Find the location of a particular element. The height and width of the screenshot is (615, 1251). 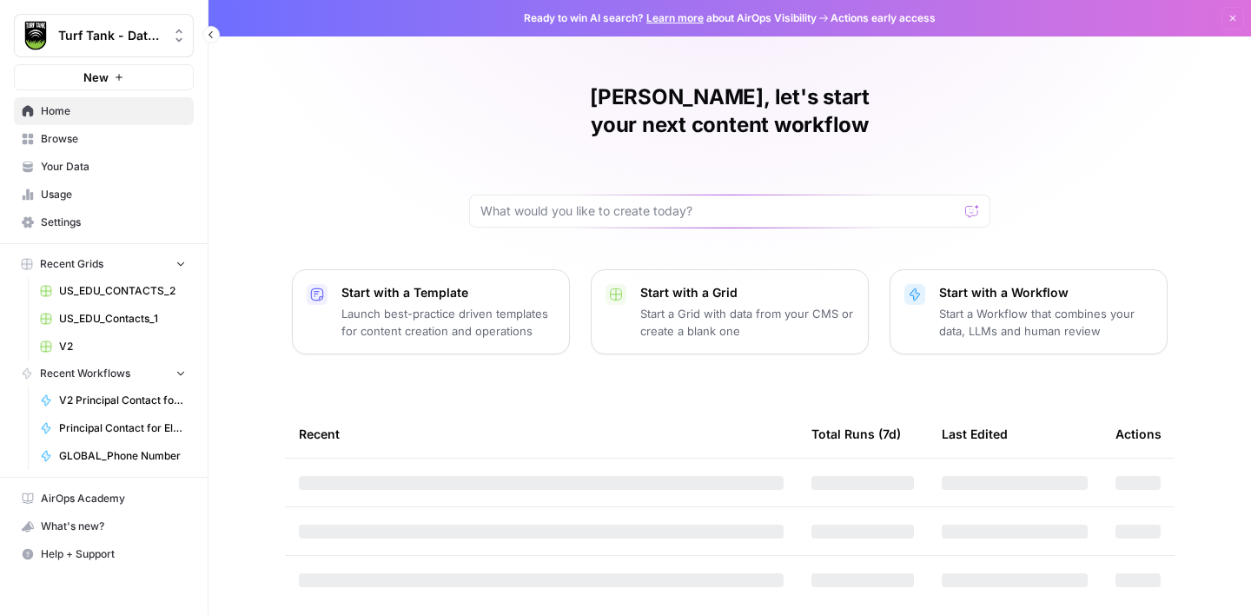

span: Home is located at coordinates (113, 111).